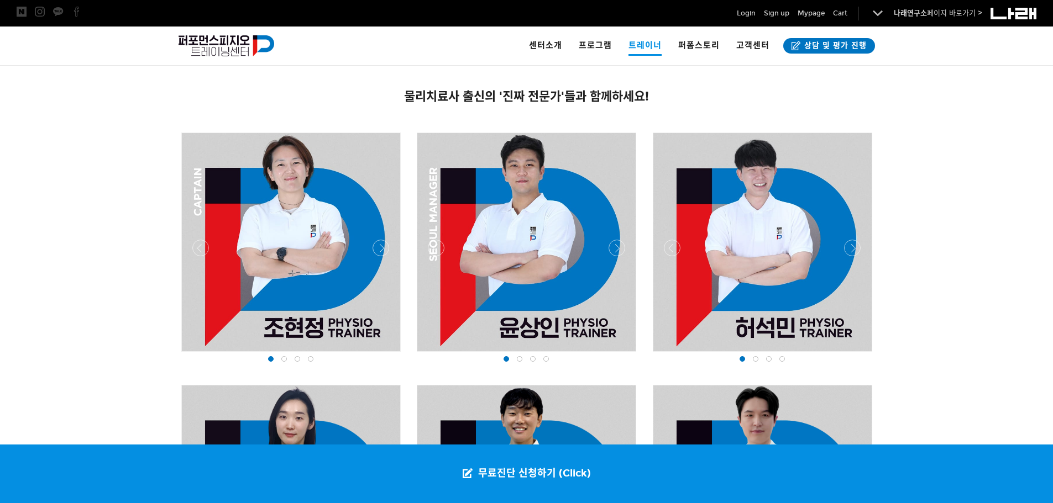 This screenshot has width=1053, height=503. Describe the element at coordinates (753, 46) in the screenshot. I see `a: 고객센터` at that location.